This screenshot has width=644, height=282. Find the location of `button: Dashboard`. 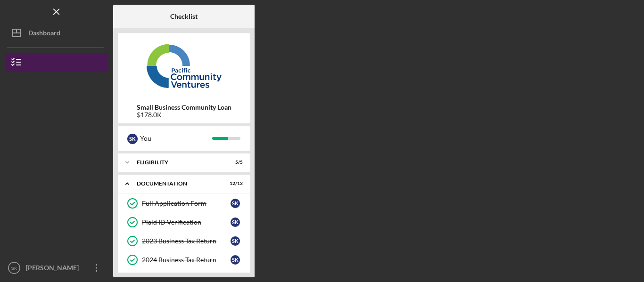

button: Dashboard is located at coordinates (57, 33).